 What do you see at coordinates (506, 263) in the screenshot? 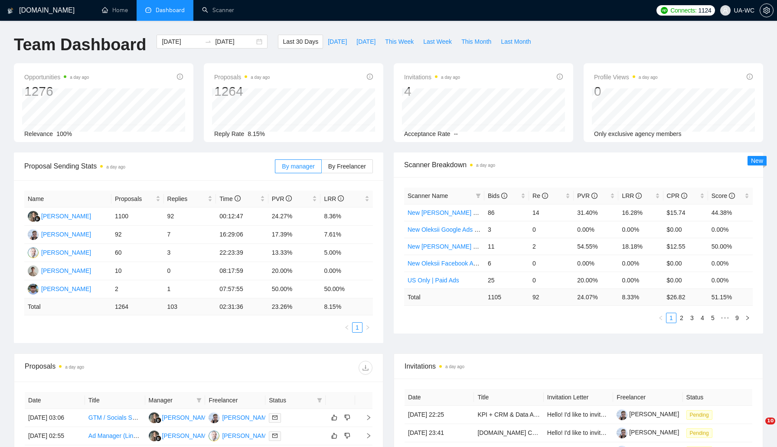
I see `td: 6` at bounding box center [506, 263].